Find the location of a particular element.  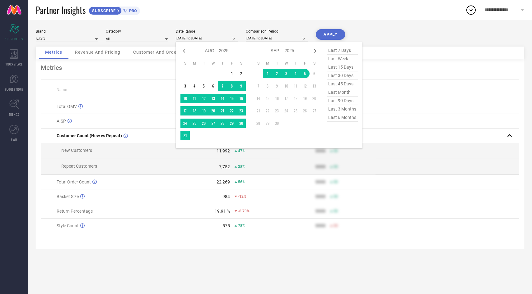

span: 47% is located at coordinates (241, 151).